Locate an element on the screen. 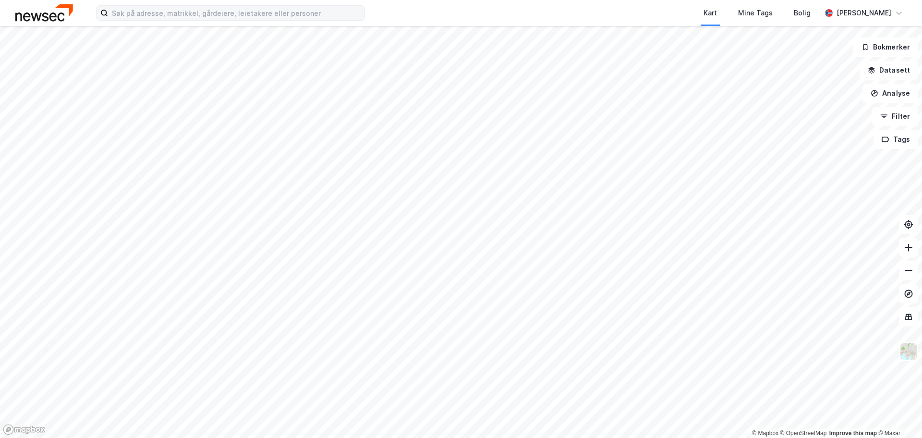 The height and width of the screenshot is (438, 922). div: Chat Widget is located at coordinates (898, 415).